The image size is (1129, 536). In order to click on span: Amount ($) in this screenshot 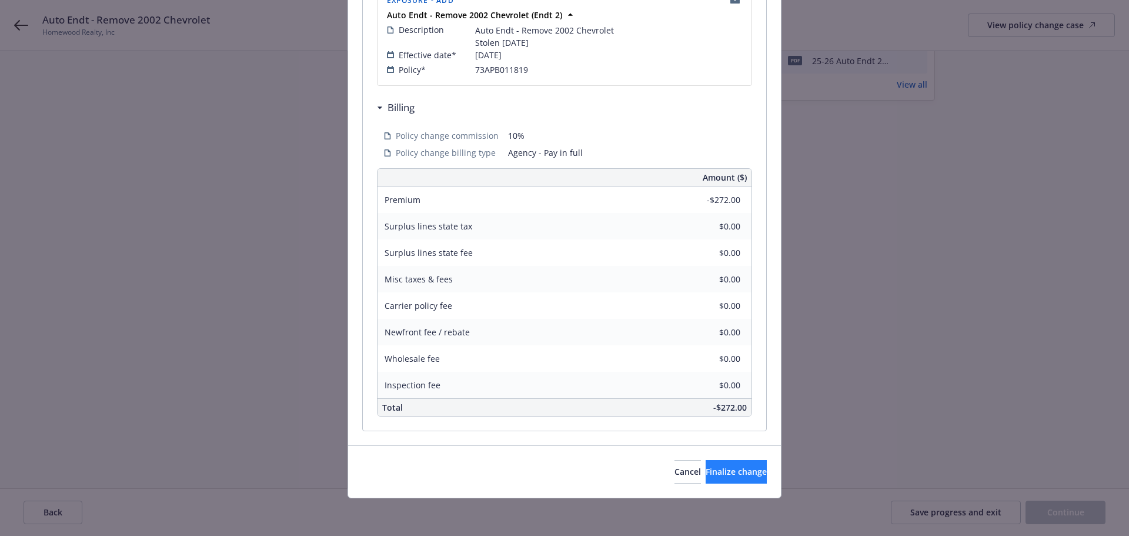, I will do `click(725, 177)`.